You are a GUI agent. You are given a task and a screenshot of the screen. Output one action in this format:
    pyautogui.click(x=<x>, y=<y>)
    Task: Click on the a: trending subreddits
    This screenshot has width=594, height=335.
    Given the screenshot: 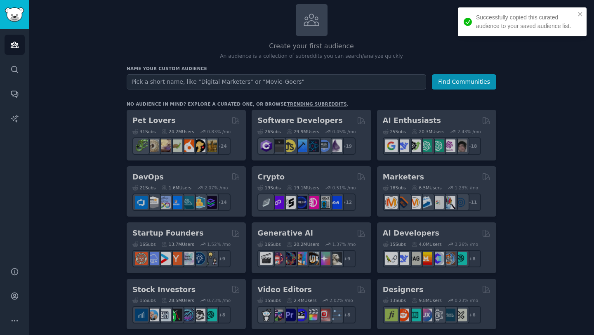 What is the action you would take?
    pyautogui.click(x=317, y=104)
    